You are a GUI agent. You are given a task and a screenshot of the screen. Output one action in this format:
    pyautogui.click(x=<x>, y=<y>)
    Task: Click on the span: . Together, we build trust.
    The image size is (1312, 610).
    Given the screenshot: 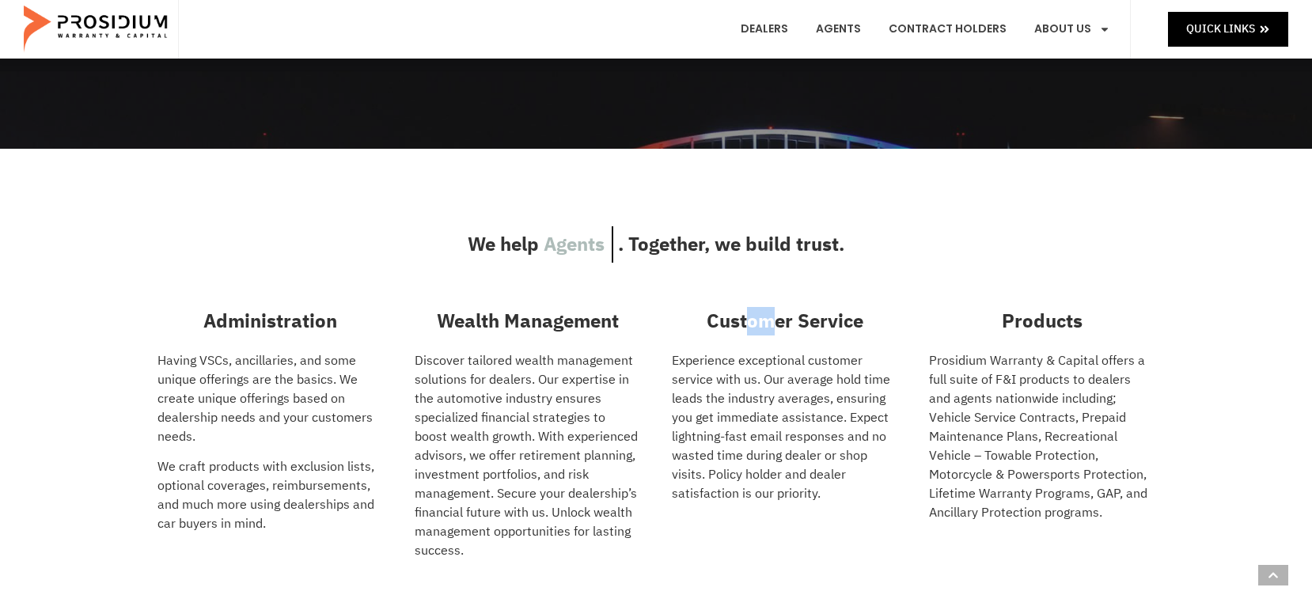 What is the action you would take?
    pyautogui.click(x=731, y=245)
    